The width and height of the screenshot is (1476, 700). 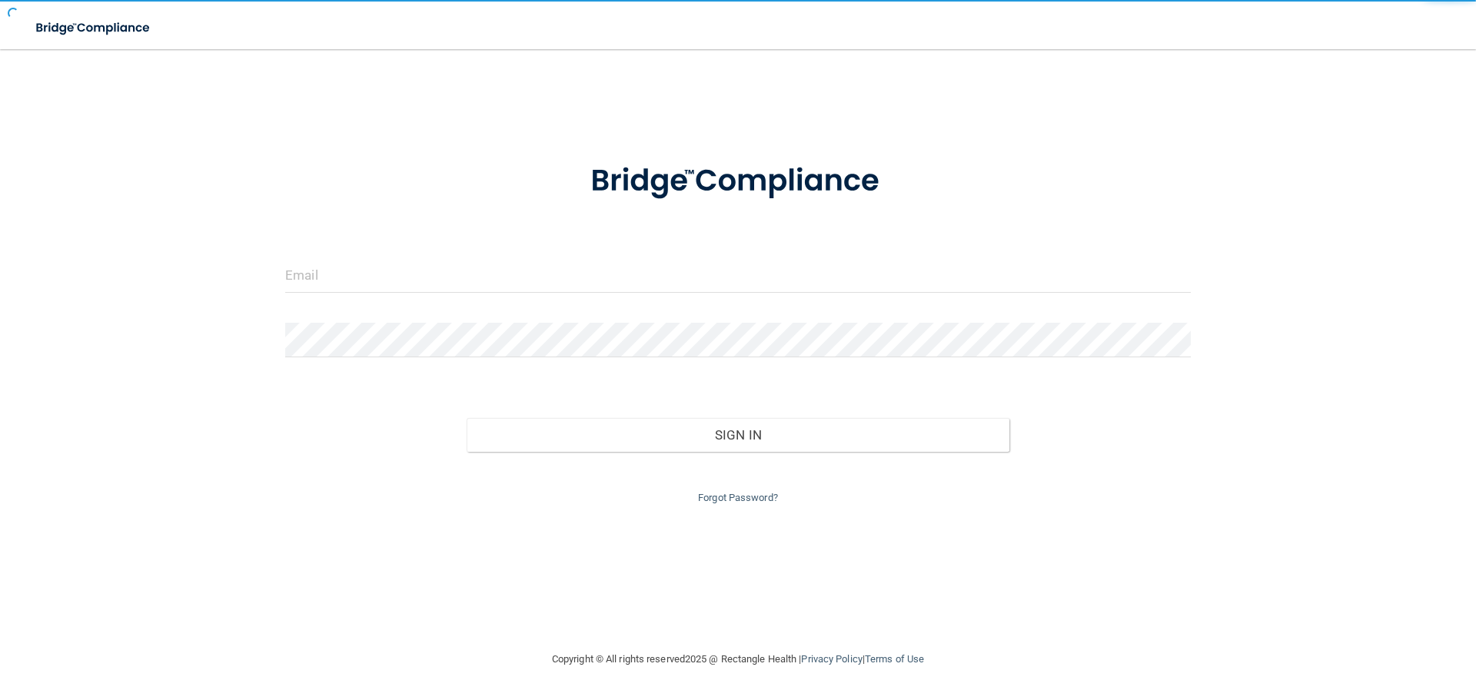 What do you see at coordinates (738, 497) in the screenshot?
I see `a: Forgot Password?` at bounding box center [738, 497].